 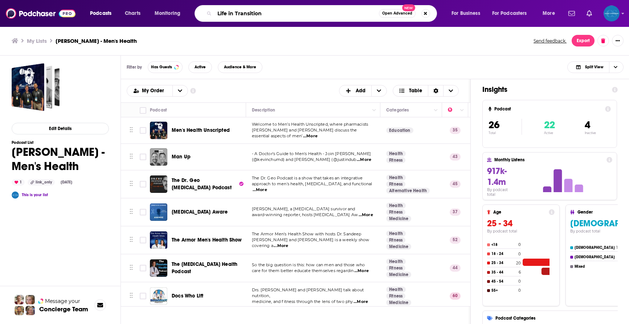 What do you see at coordinates (519, 212) in the screenshot?
I see `h4: Age` at bounding box center [519, 212].